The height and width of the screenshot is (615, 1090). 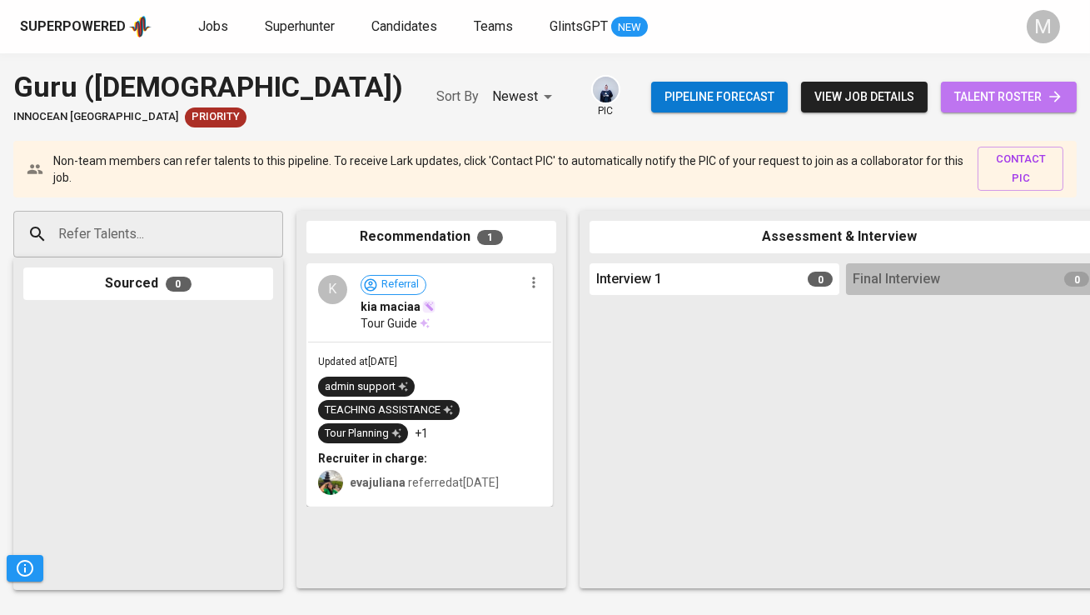 What do you see at coordinates (213, 26) in the screenshot?
I see `span: Jobs` at bounding box center [213, 26].